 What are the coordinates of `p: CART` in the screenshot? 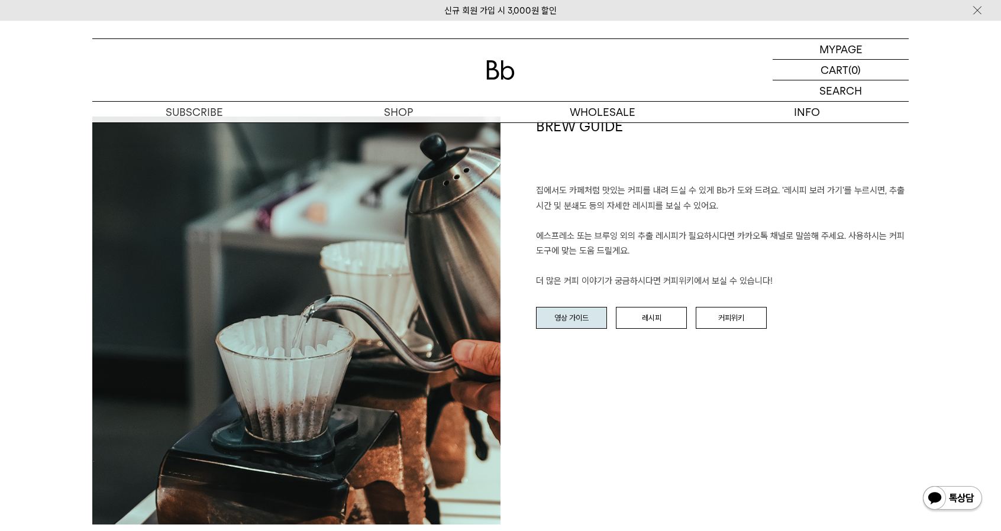 It's located at (834, 70).